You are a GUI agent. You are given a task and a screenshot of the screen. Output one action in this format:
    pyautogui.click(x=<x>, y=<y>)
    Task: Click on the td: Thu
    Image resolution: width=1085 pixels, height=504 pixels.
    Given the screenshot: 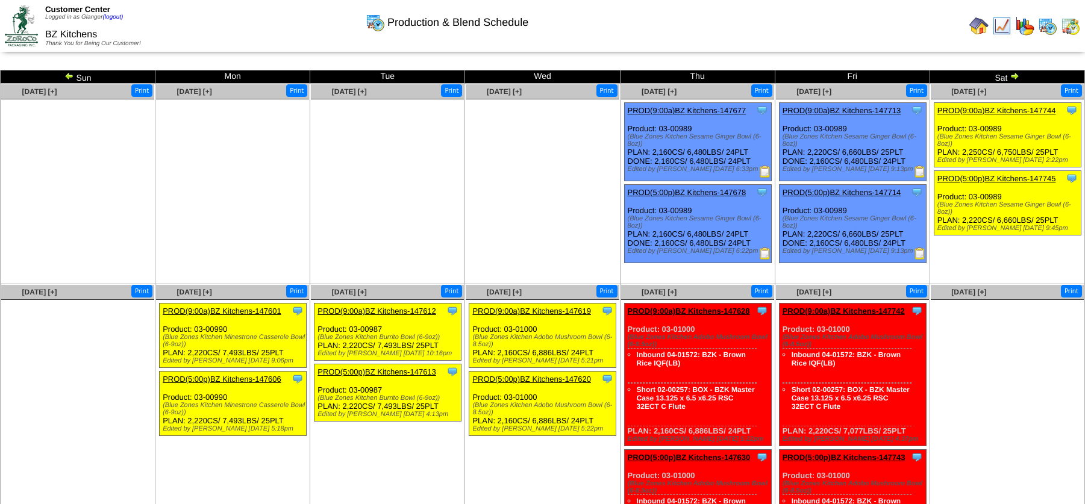 What is the action you would take?
    pyautogui.click(x=697, y=77)
    